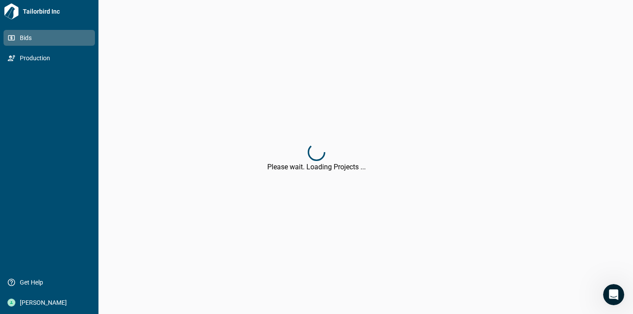  I want to click on a: Production, so click(49, 58).